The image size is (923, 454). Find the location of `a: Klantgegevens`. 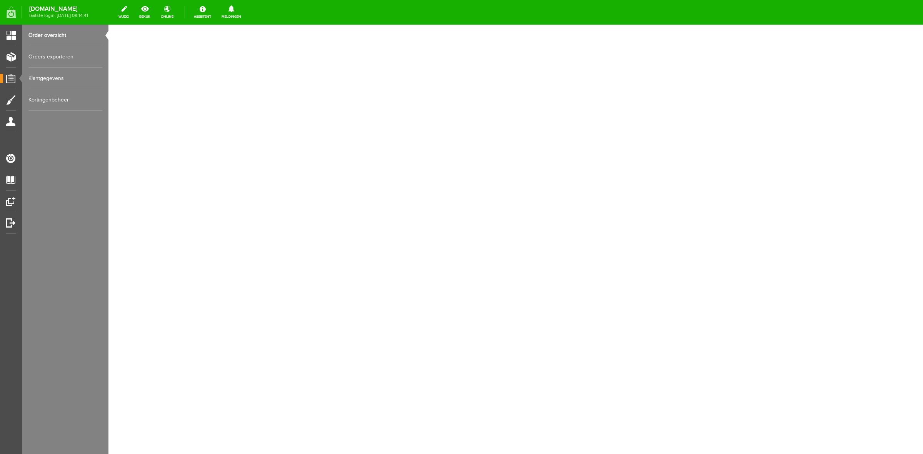

a: Klantgegevens is located at coordinates (65, 78).